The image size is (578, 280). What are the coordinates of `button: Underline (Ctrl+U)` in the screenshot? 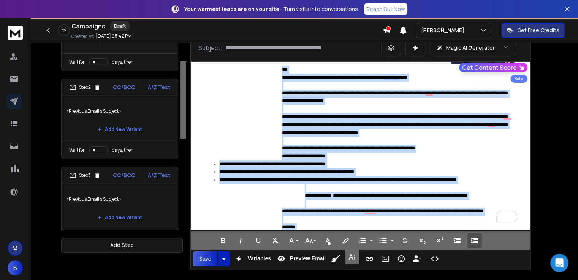 It's located at (258, 241).